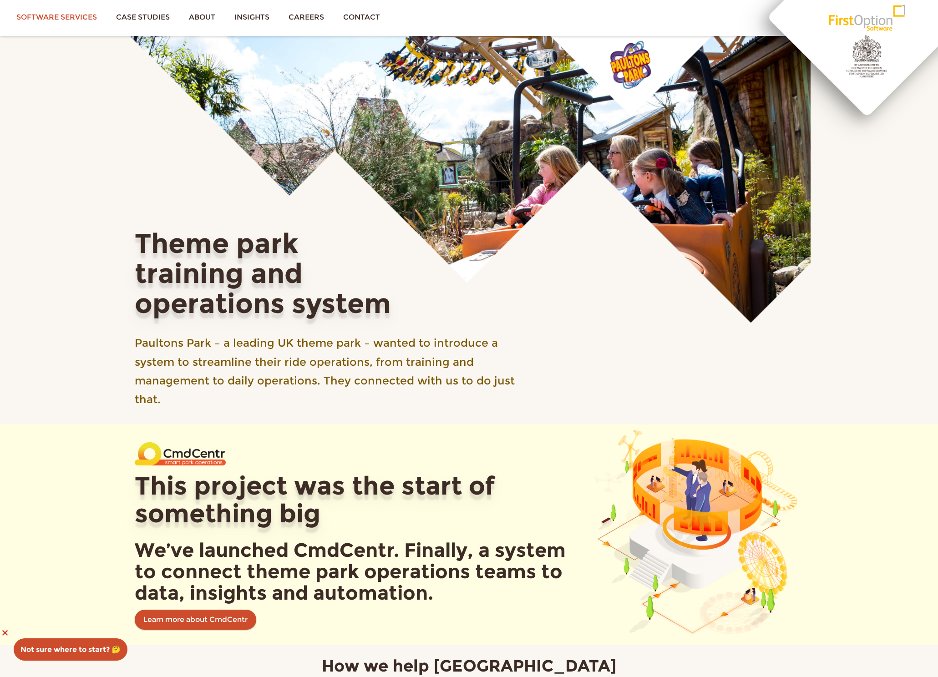  I want to click on h3: We’ve launched CmdCentr. Finally, a system to connect theme park operations teams to data, insigh..., so click(355, 571).